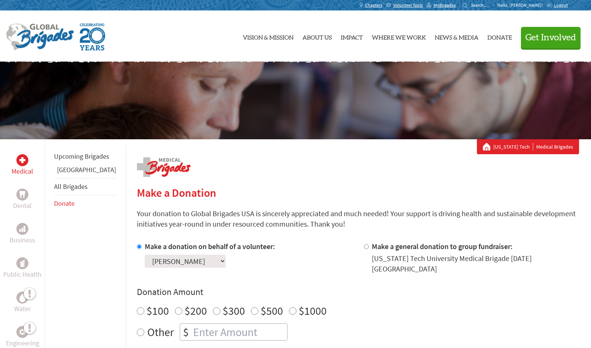  I want to click on h2: Make a Donation, so click(358, 193).